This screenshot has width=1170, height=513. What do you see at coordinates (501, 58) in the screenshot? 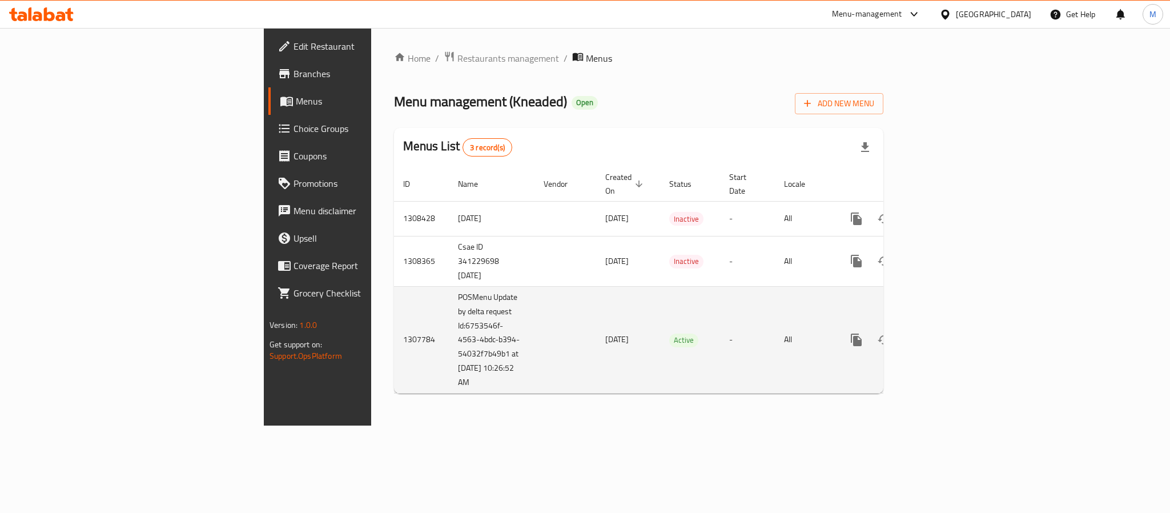
I see `a: Restaurants management` at bounding box center [501, 58].